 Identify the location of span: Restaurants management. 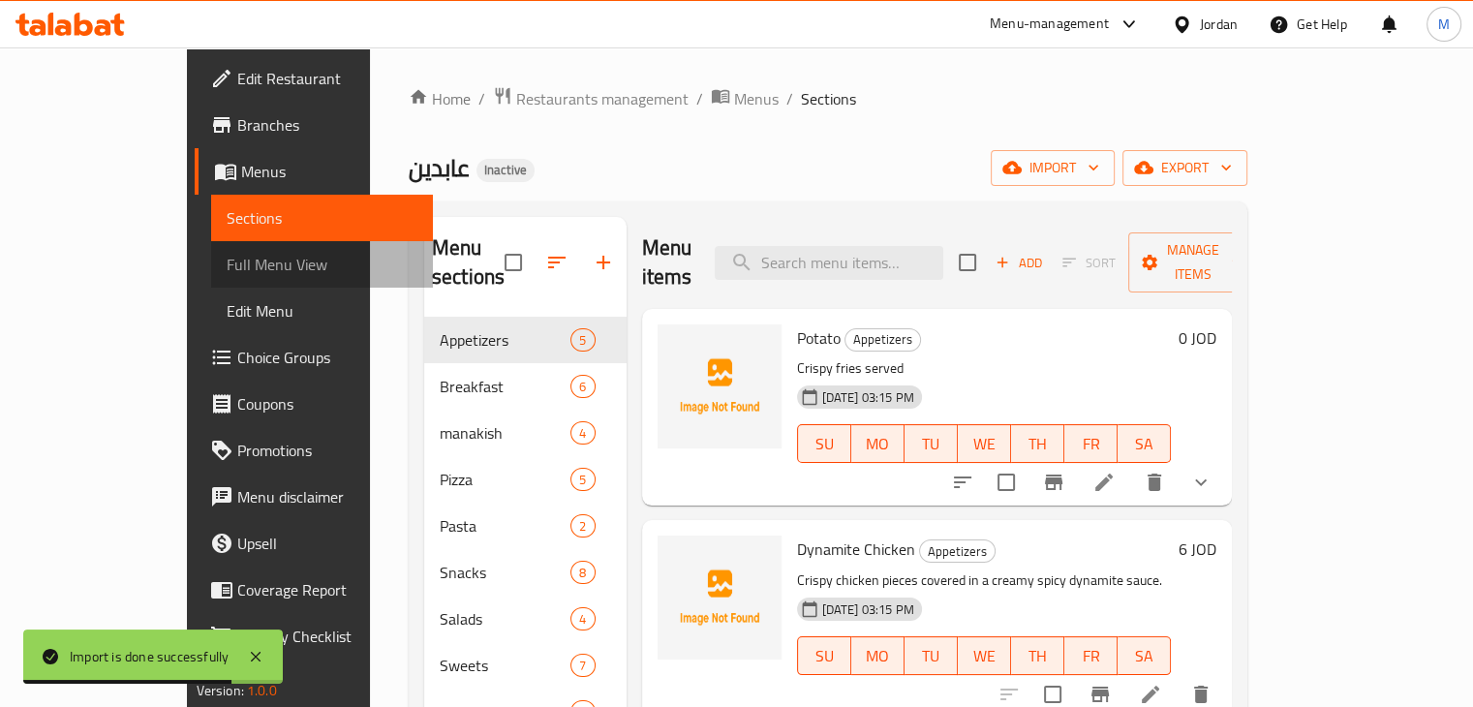
(602, 99).